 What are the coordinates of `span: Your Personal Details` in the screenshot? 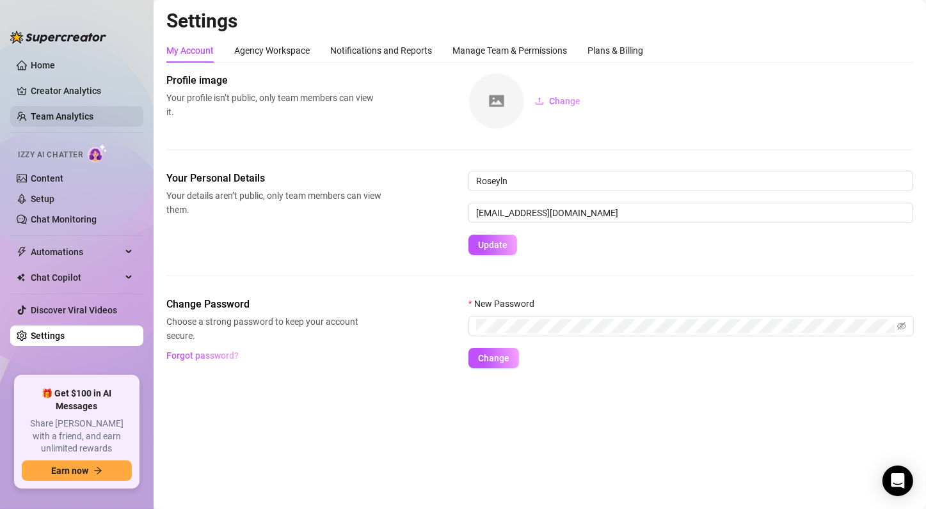 It's located at (274, 178).